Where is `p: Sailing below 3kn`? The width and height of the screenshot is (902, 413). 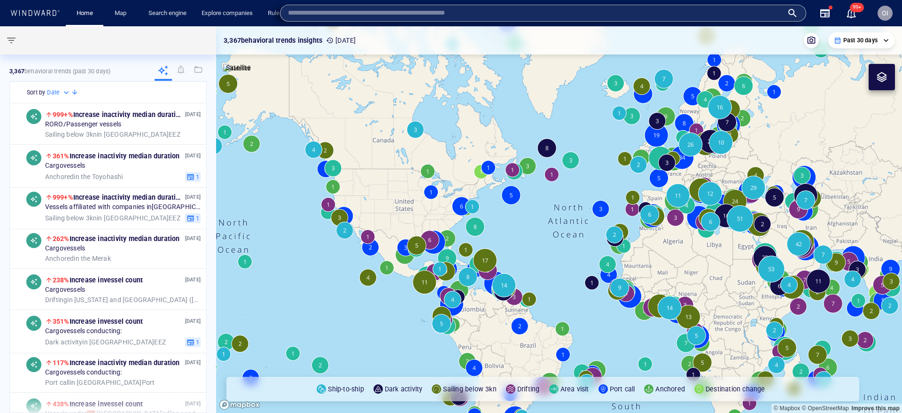 p: Sailing below 3kn is located at coordinates (469, 389).